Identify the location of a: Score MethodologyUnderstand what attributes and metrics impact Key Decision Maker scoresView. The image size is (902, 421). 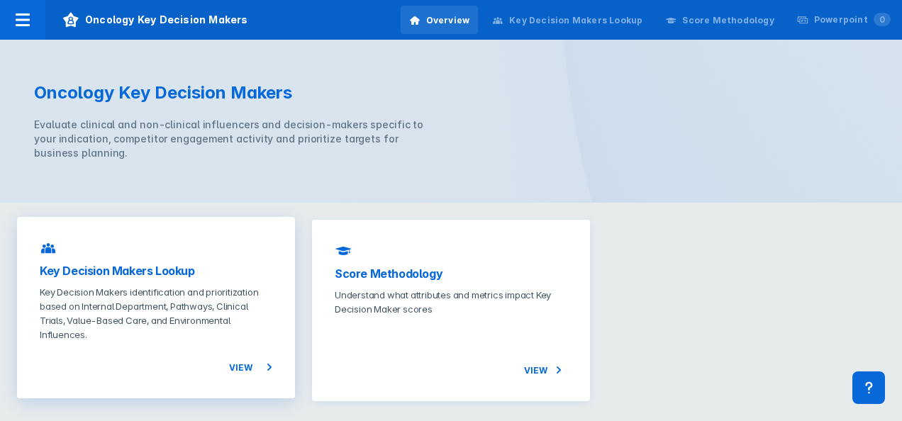
(451, 311).